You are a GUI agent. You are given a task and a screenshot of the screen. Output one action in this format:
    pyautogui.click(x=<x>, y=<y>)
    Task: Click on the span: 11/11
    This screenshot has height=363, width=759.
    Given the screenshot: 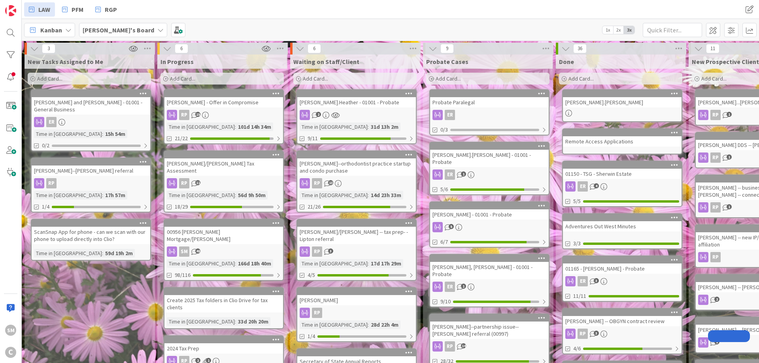 What is the action you would take?
    pyautogui.click(x=580, y=296)
    